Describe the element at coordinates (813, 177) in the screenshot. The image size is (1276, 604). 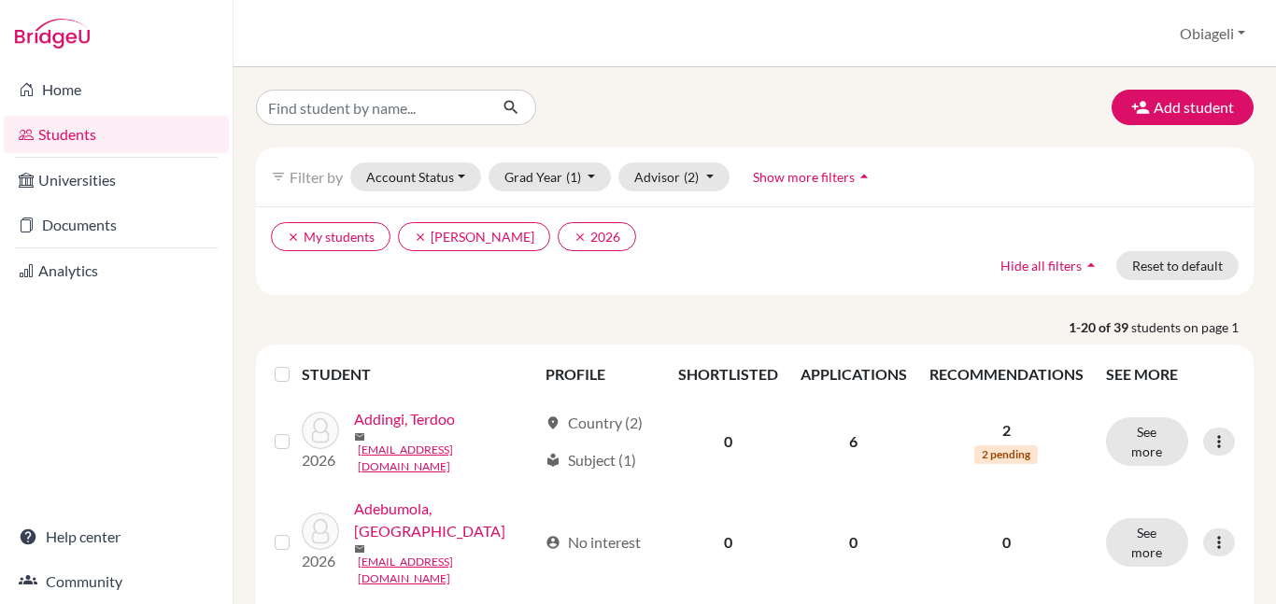
I see `button: Show more filtersarrow_drop_up` at that location.